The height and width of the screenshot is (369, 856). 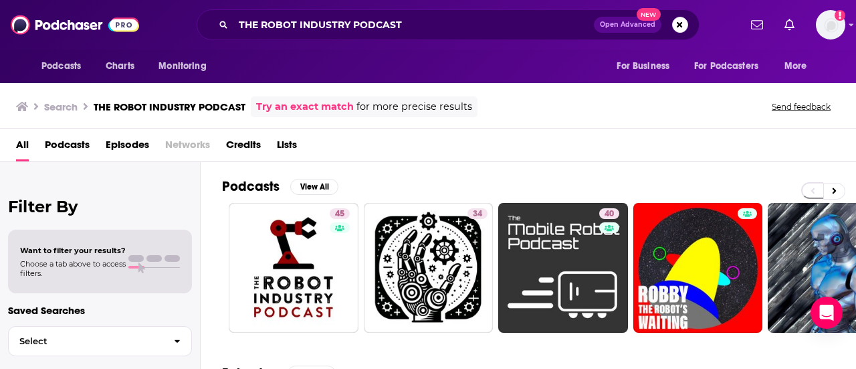 What do you see at coordinates (61, 106) in the screenshot?
I see `h3: Search` at bounding box center [61, 106].